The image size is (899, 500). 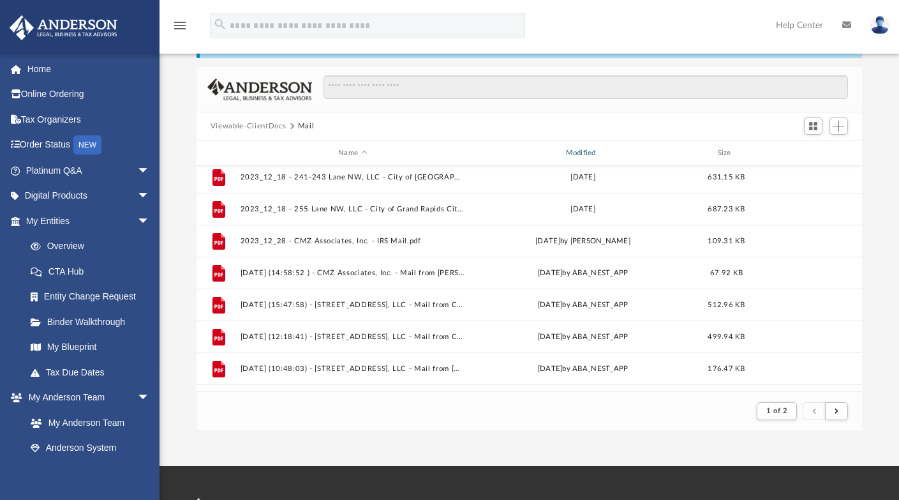 I want to click on span: 687.23 KB, so click(x=726, y=209).